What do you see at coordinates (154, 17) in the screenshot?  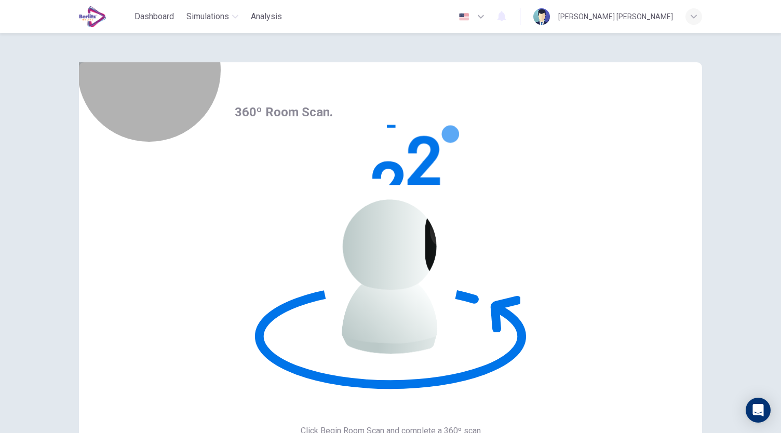 I see `a: Dashboard` at bounding box center [154, 17].